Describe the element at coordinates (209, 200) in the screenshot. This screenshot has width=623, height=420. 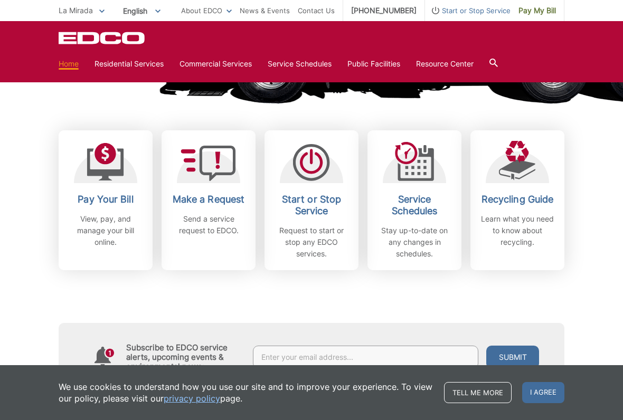
I see `h2: Make a Request` at that location.